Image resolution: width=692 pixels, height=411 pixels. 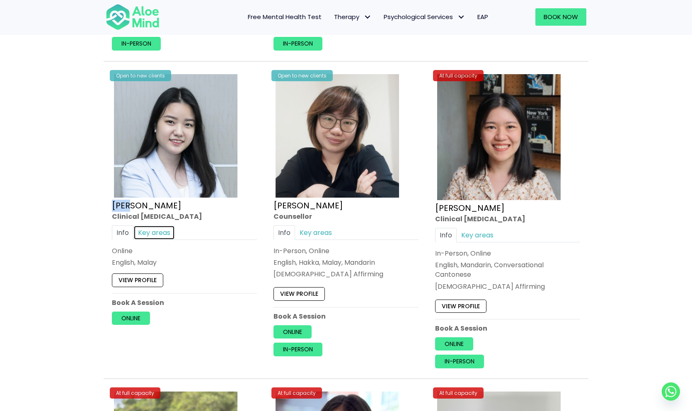 I want to click on span: Psychological Services, so click(x=424, y=17).